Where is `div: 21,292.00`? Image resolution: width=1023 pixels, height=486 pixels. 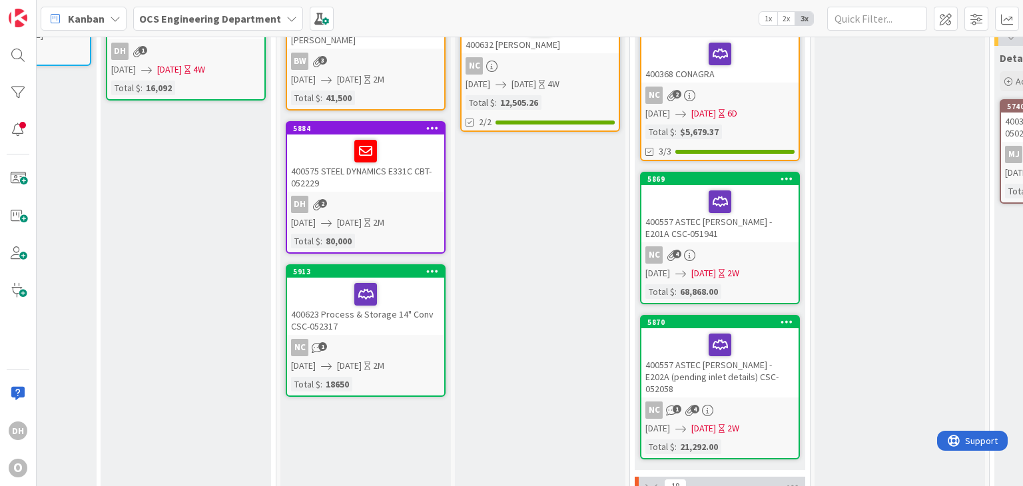
div: 21,292.00 is located at coordinates (699, 447).